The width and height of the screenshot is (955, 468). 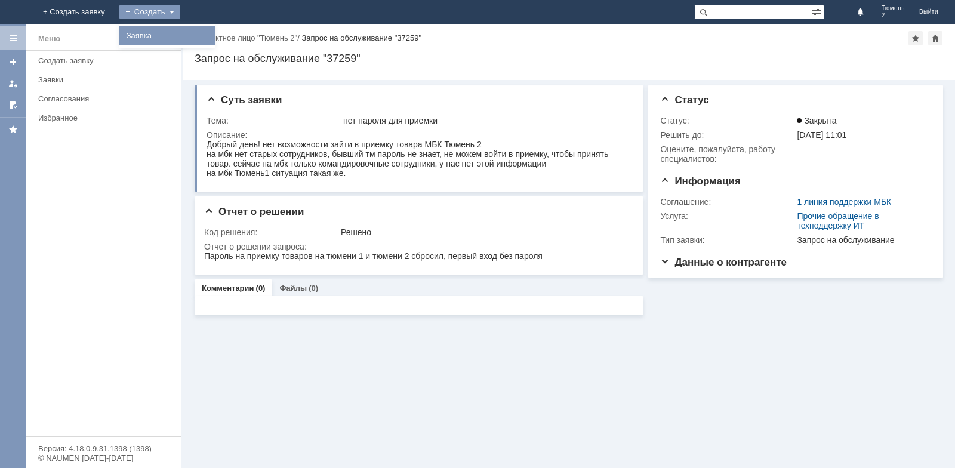 I want to click on a: Заявки, so click(x=106, y=79).